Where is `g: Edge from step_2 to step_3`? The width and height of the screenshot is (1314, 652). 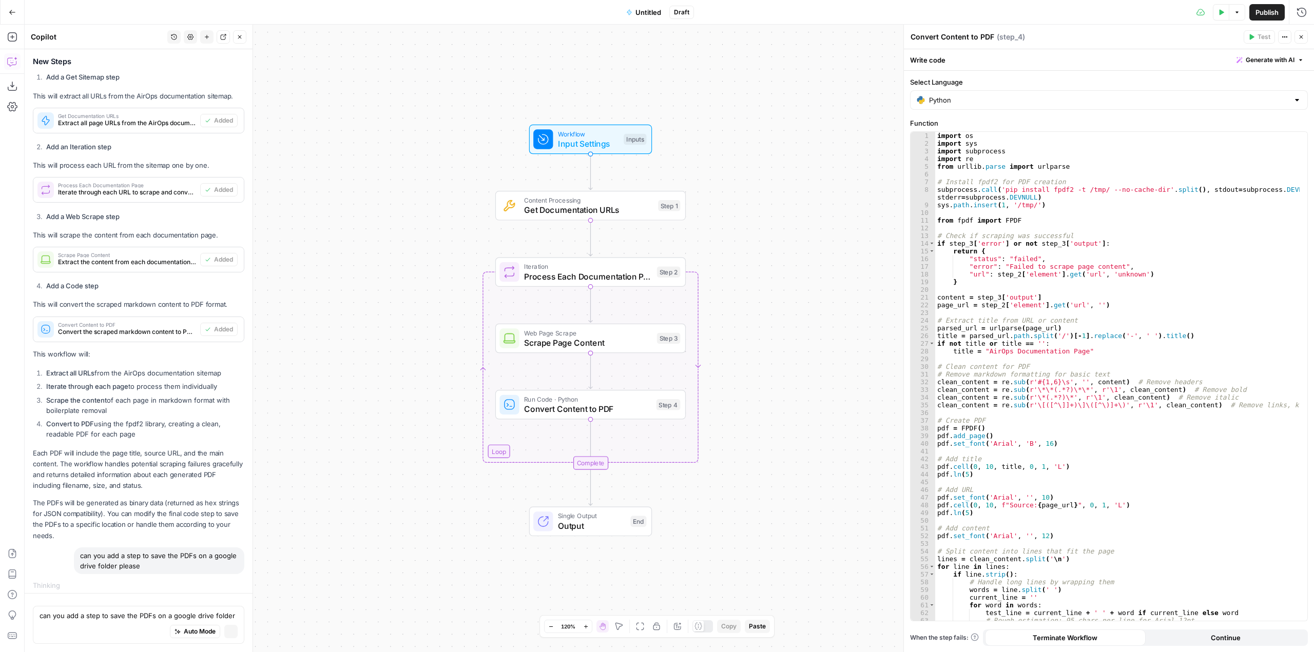
g: Edge from step_2 to step_3 is located at coordinates (590, 304).